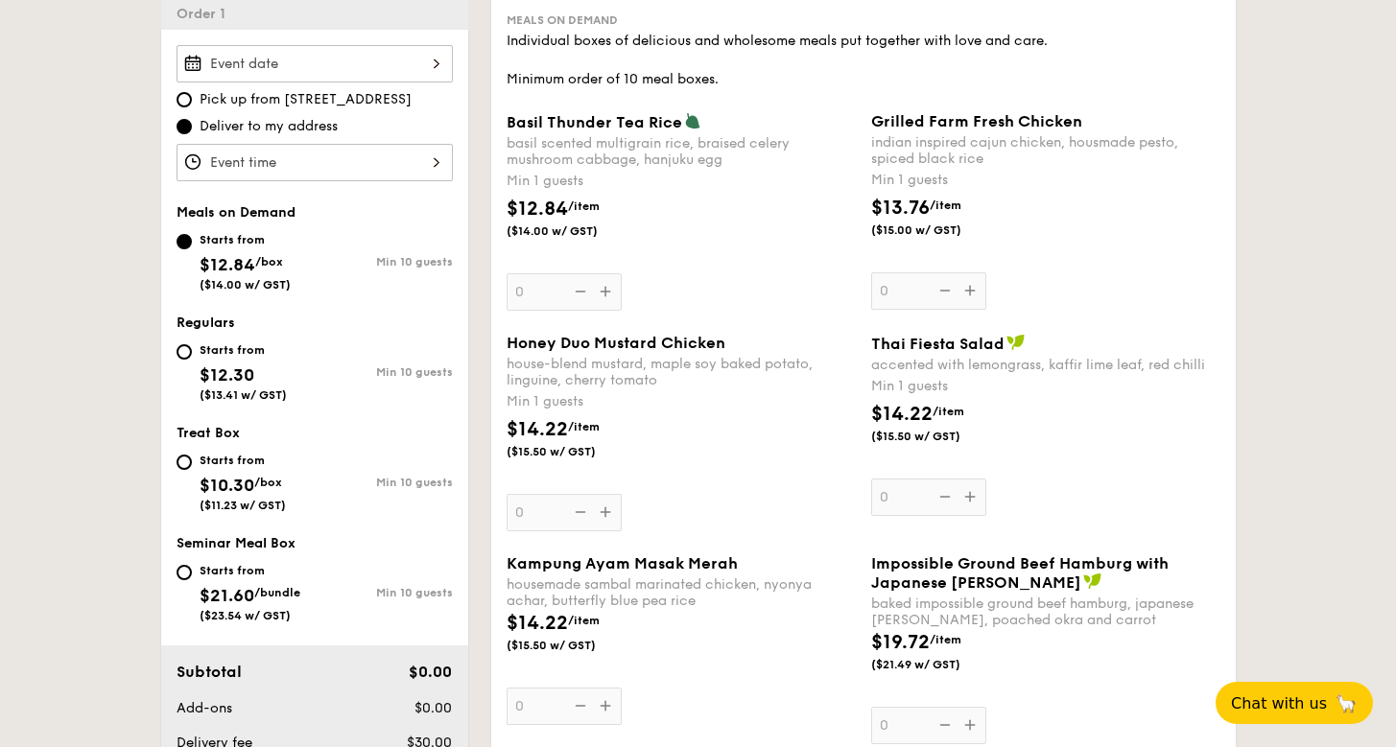 The width and height of the screenshot is (1396, 747). I want to click on img: icon-vegetarian.fe4039eb.svg, so click(693, 121).